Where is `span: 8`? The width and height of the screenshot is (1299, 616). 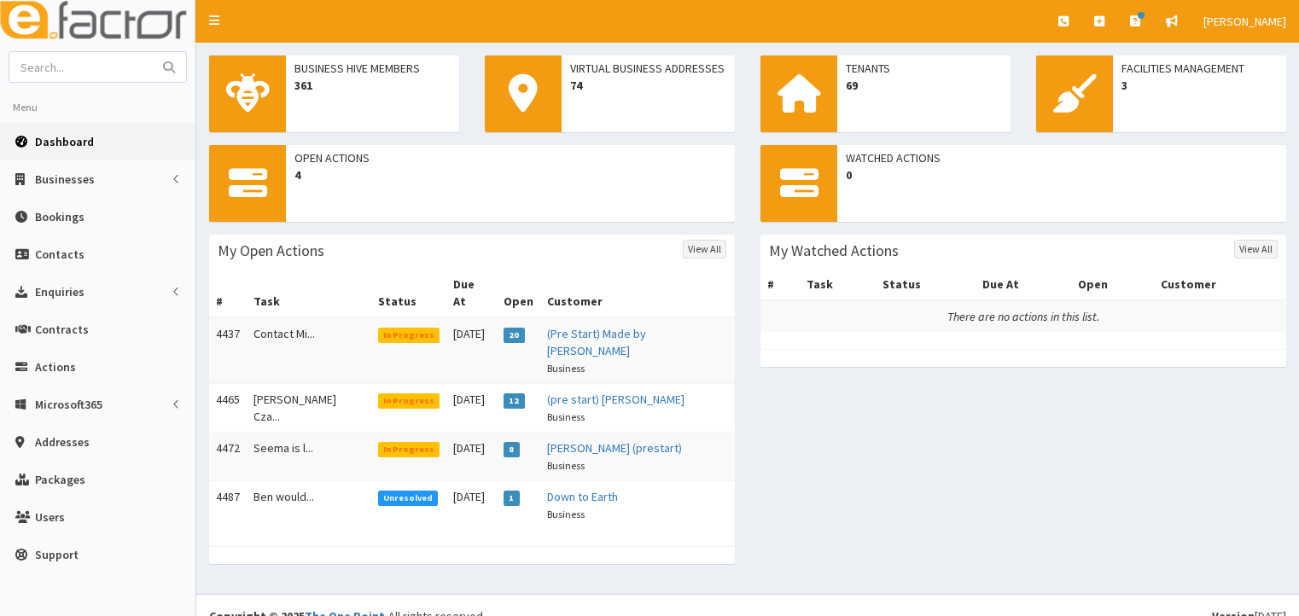 span: 8 is located at coordinates (511, 450).